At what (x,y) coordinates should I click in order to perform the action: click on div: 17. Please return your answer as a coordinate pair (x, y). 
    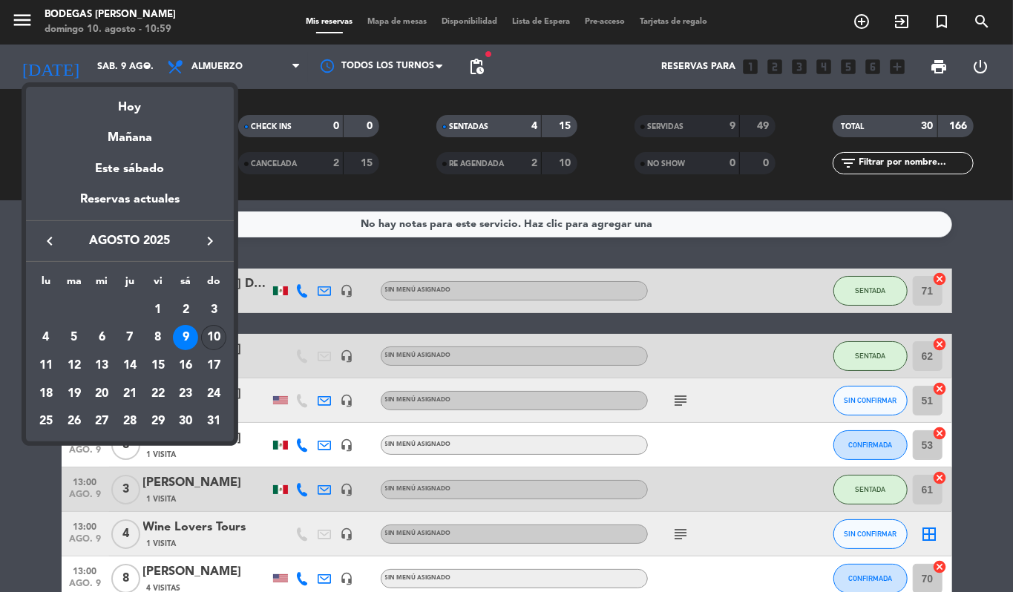
    Looking at the image, I should click on (214, 366).